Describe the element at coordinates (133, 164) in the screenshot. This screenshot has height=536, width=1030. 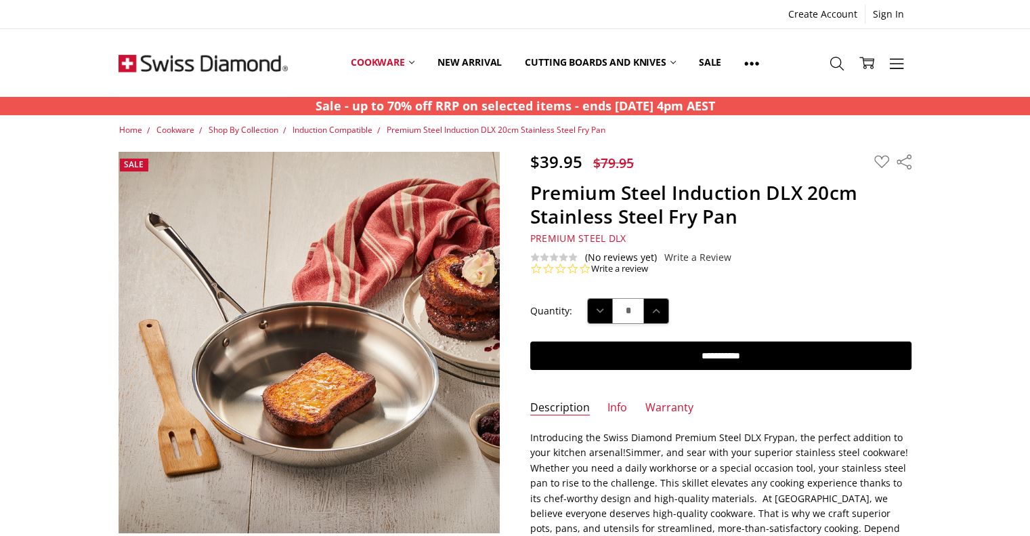
I see `span: Sale` at that location.